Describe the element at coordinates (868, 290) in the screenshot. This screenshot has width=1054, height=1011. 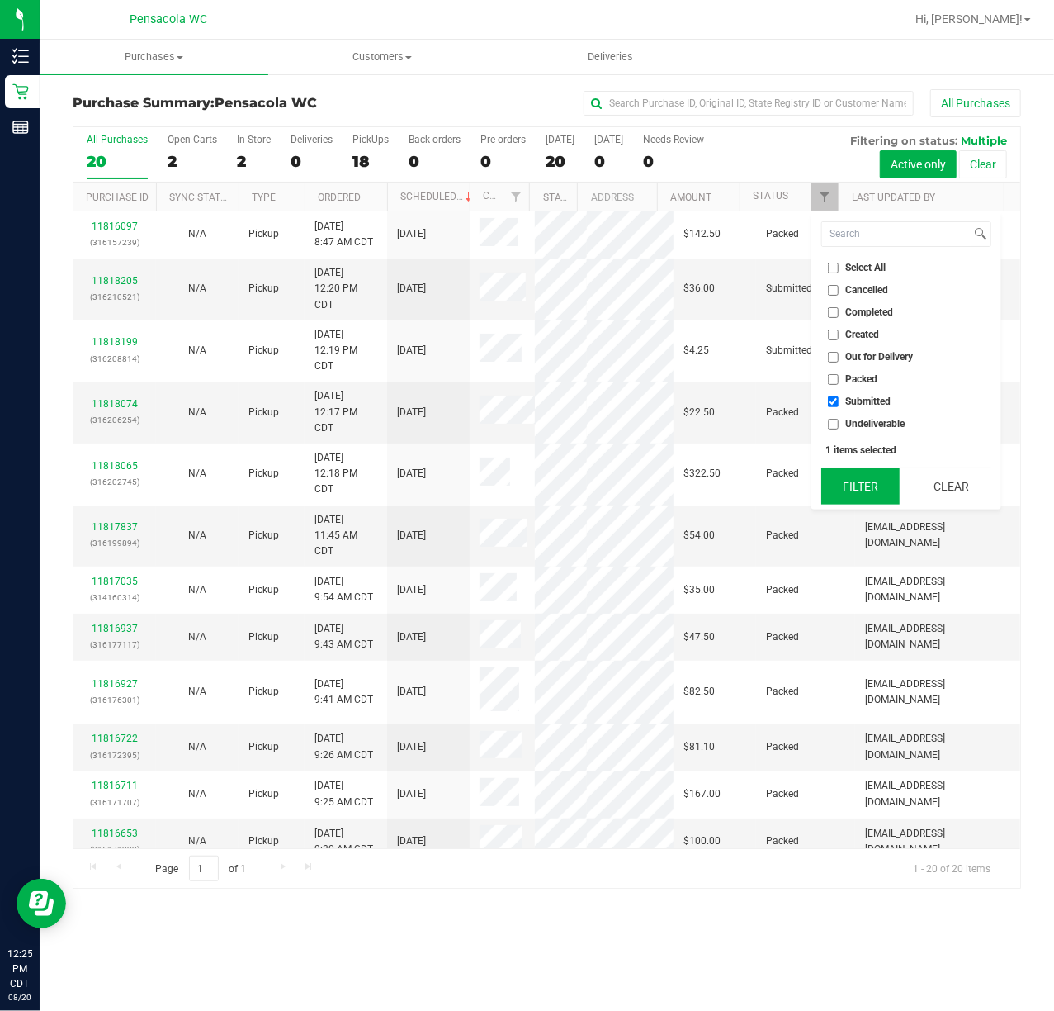
I see `span: Cancelled` at that location.